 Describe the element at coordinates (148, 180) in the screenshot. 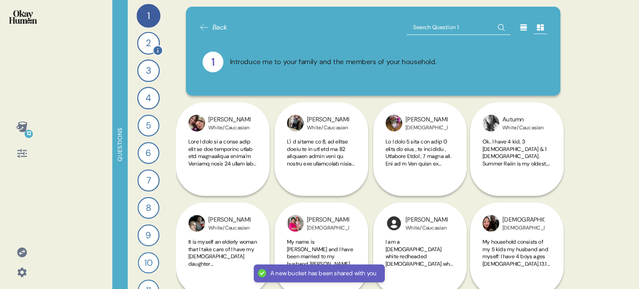

I see `div: 7` at that location.